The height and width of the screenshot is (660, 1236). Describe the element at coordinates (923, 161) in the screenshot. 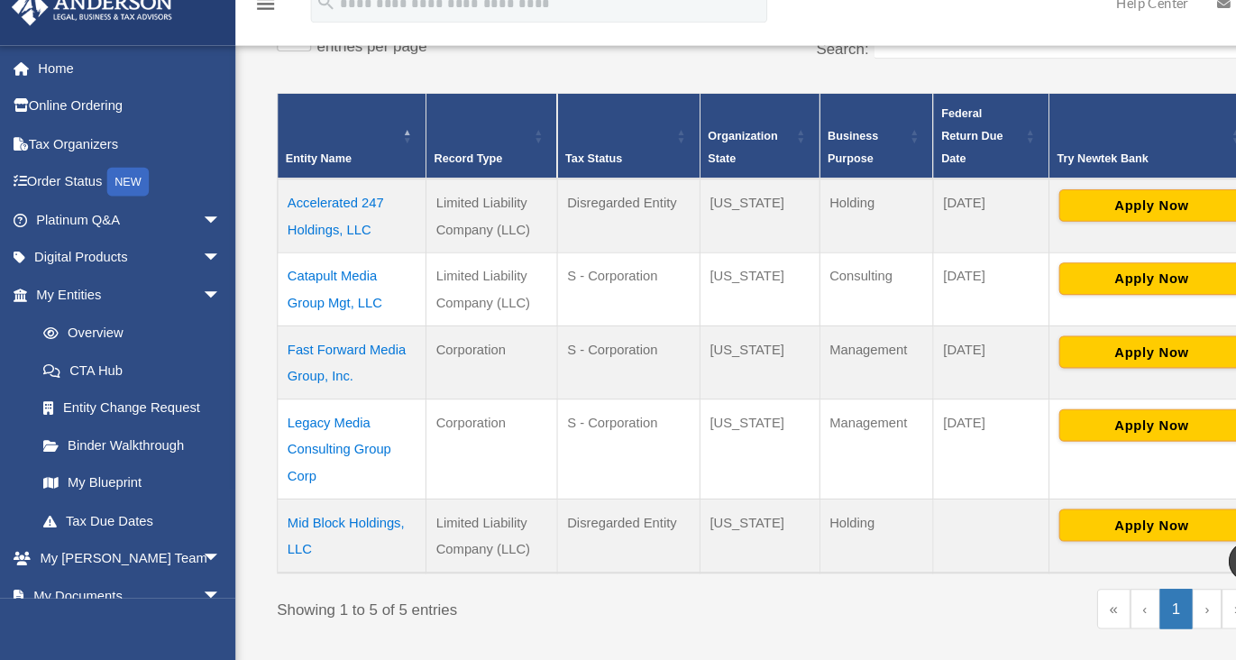

I see `span: Federal Return Due Date` at that location.